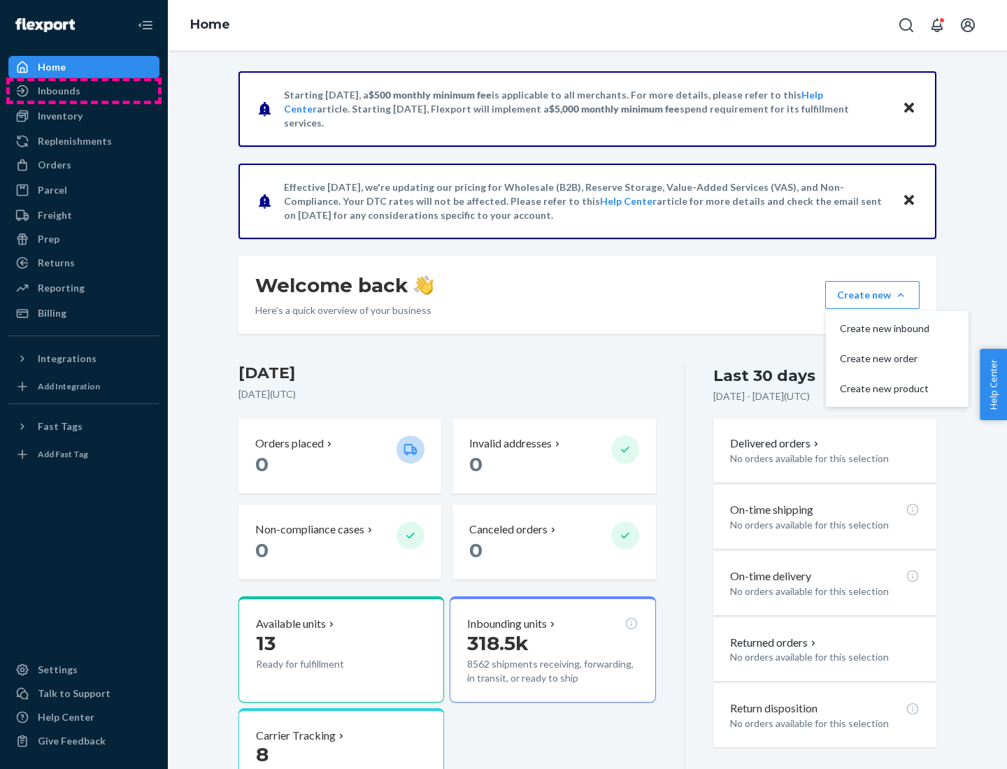 This screenshot has width=1007, height=769. I want to click on div: Orders, so click(55, 165).